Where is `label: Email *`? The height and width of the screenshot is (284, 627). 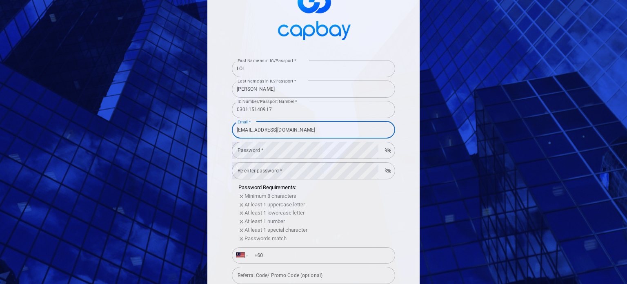 label: Email * is located at coordinates (244, 122).